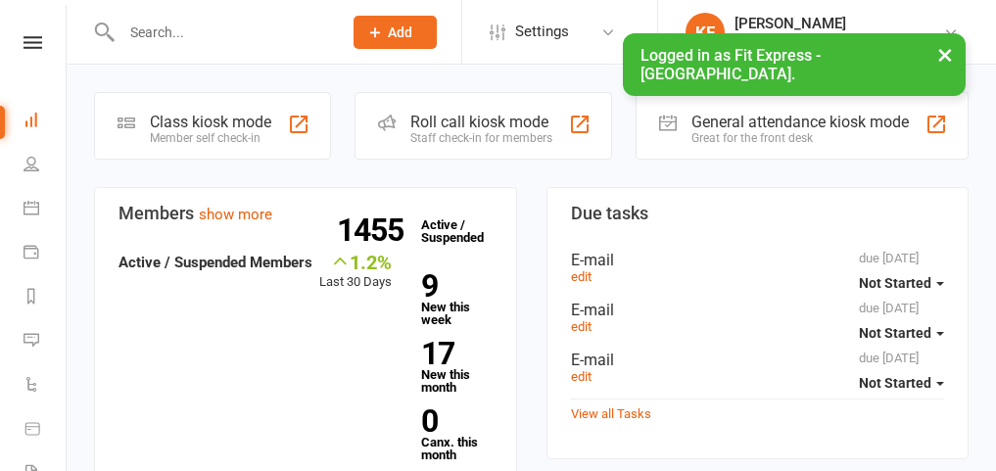 This screenshot has width=996, height=471. Describe the element at coordinates (453, 286) in the screenshot. I see `strong: 9` at that location.